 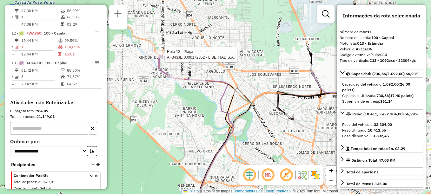 I want to click on a: Tempo total en rotación: 03:29, so click(x=382, y=148).